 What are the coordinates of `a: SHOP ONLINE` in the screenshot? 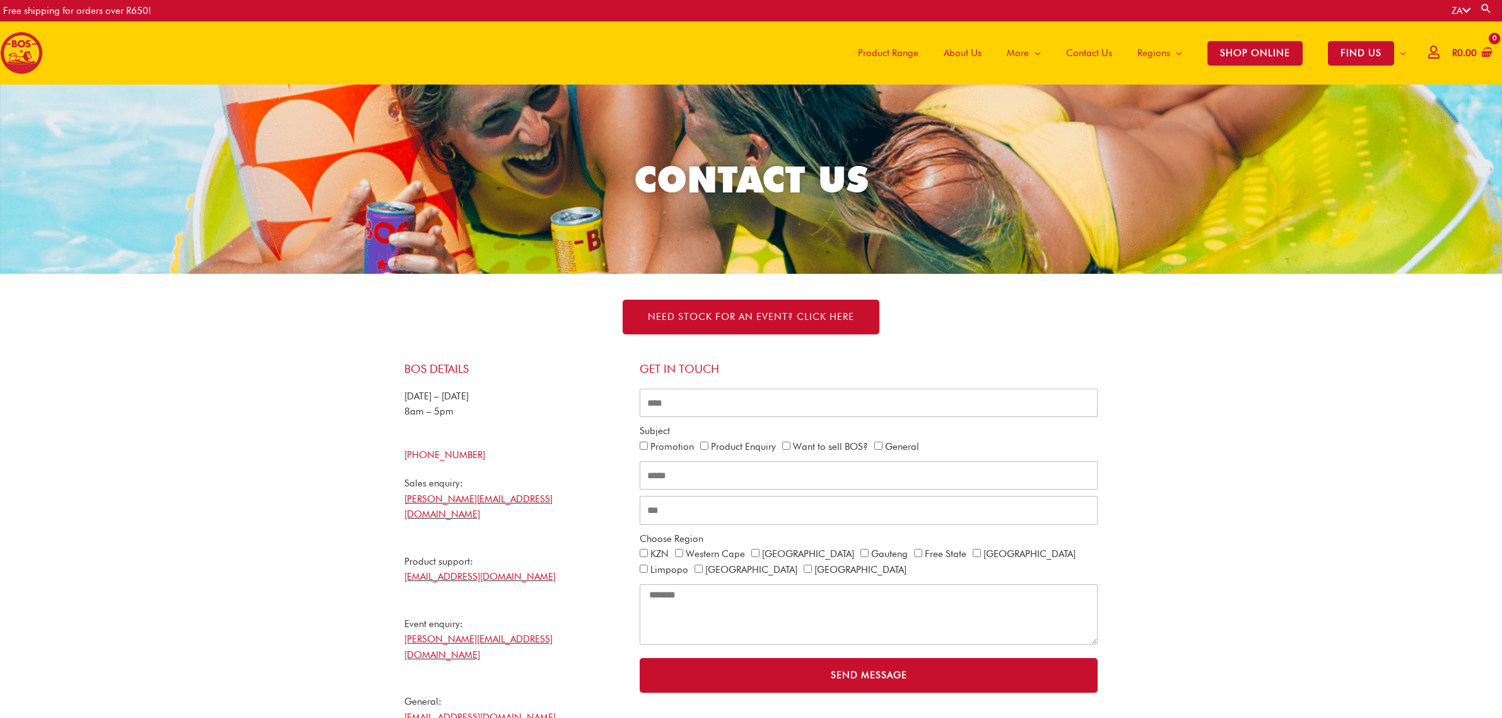 It's located at (1255, 53).